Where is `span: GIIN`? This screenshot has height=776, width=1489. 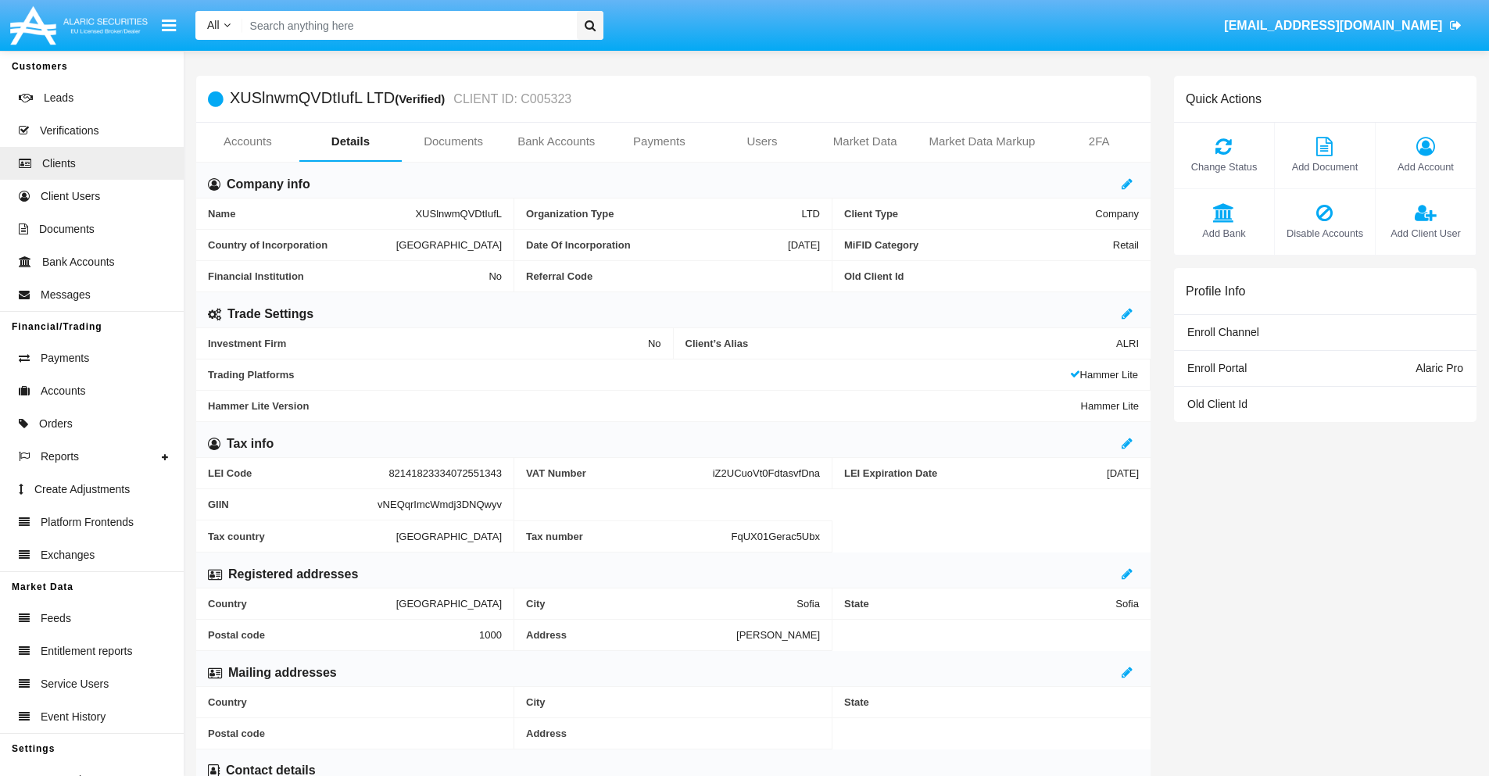
span: GIIN is located at coordinates (292, 504).